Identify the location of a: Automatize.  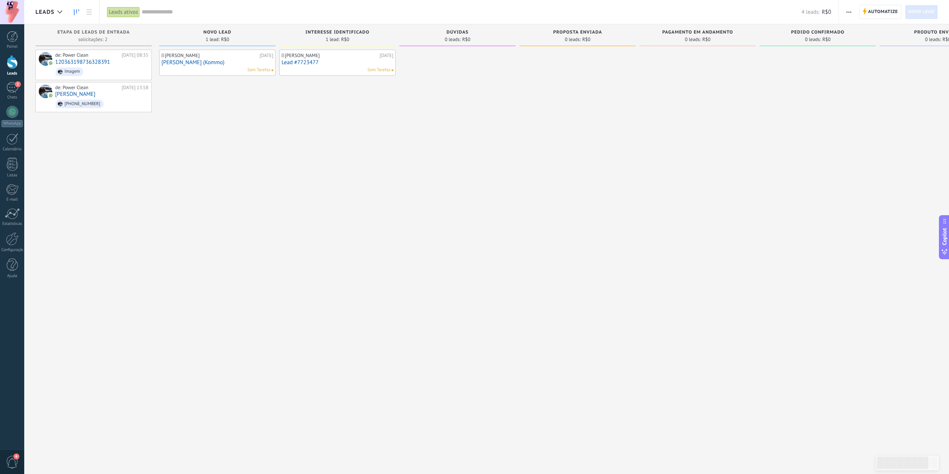
(880, 12).